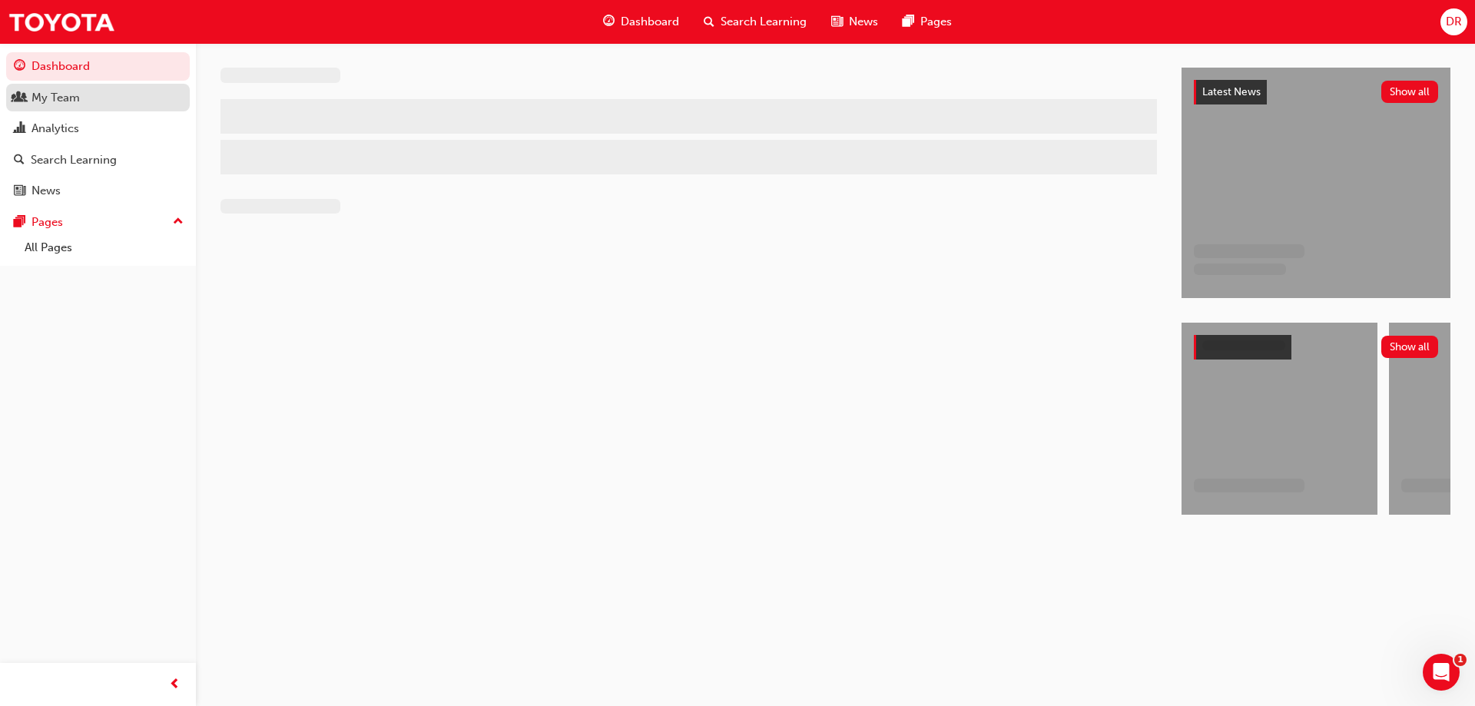 The height and width of the screenshot is (706, 1475). I want to click on a: Latest NewsShow all, so click(1316, 92).